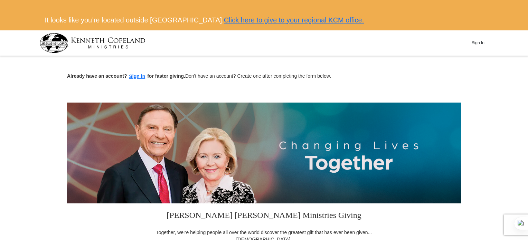  What do you see at coordinates (126, 76) in the screenshot?
I see `strong: Already have an account? for faster giving.` at bounding box center [126, 76].